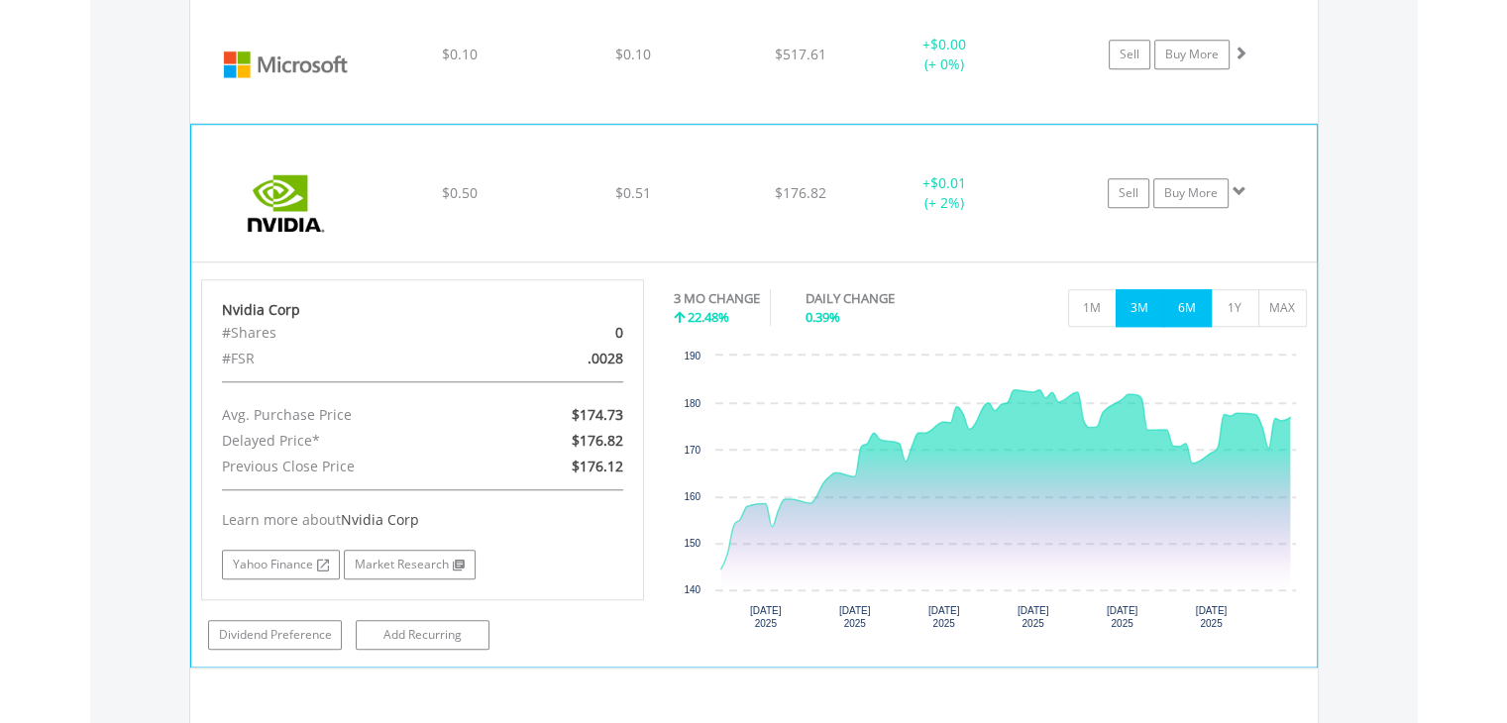 The width and height of the screenshot is (1507, 723). I want to click on button: 6M, so click(1187, 308).